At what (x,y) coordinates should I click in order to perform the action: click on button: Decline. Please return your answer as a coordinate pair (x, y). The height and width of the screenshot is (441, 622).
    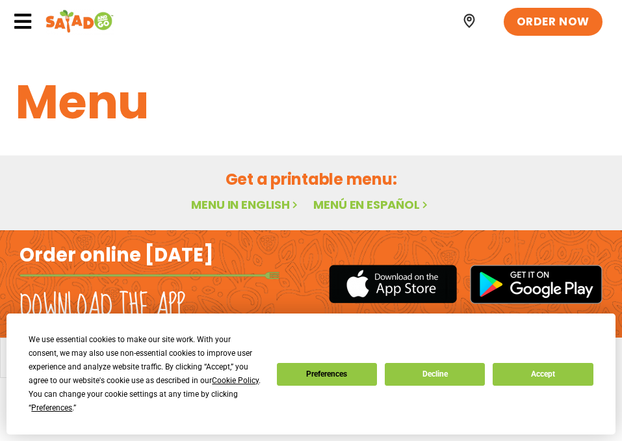
    Looking at the image, I should click on (435, 374).